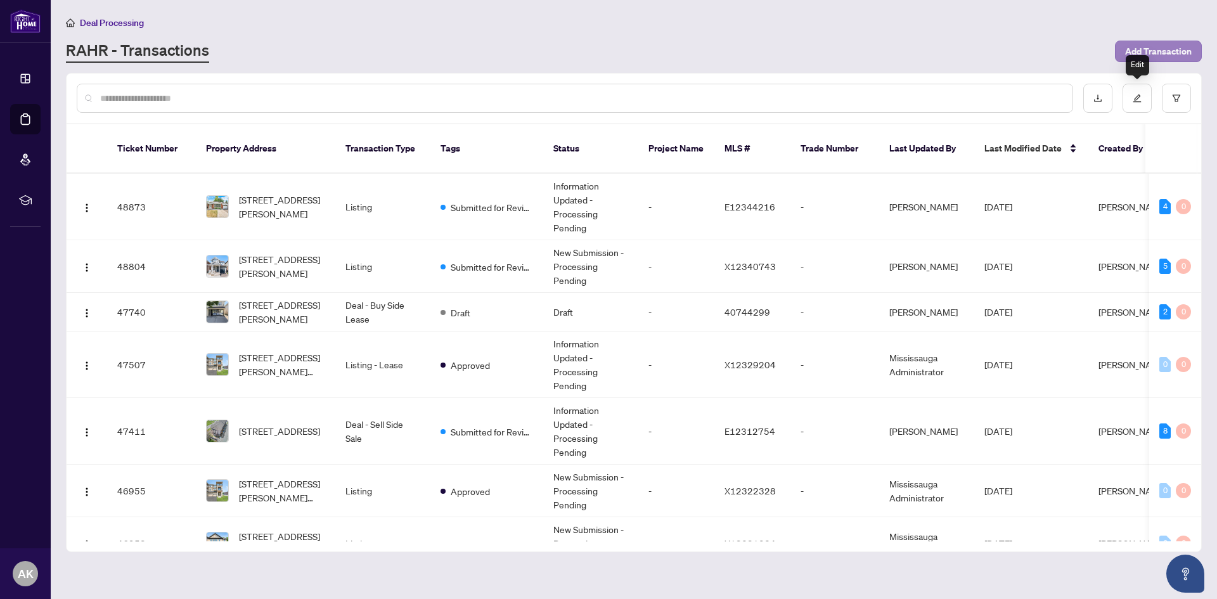 The width and height of the screenshot is (1217, 599). What do you see at coordinates (926, 149) in the screenshot?
I see `th: Last Updated By` at bounding box center [926, 149].